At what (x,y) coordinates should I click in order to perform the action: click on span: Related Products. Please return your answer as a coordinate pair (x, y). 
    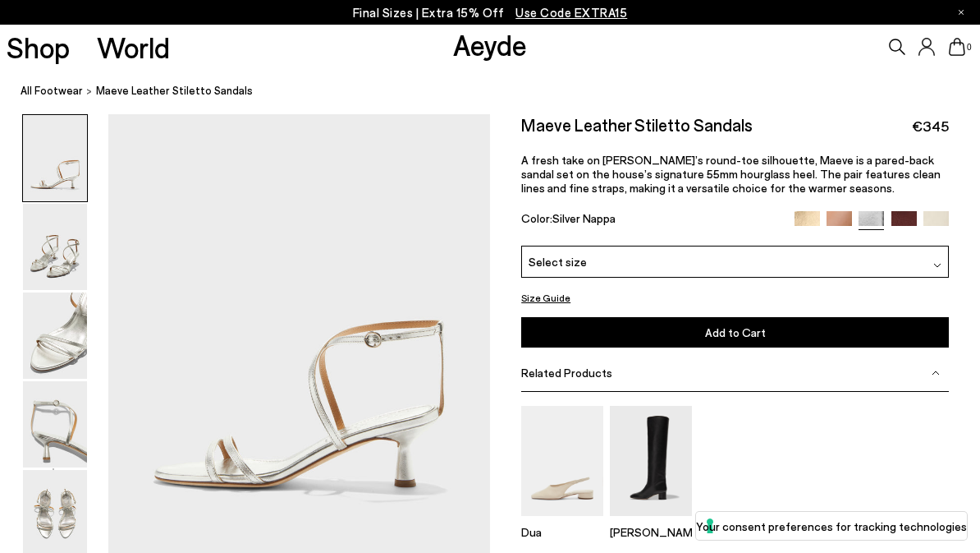
    Looking at the image, I should click on (567, 372).